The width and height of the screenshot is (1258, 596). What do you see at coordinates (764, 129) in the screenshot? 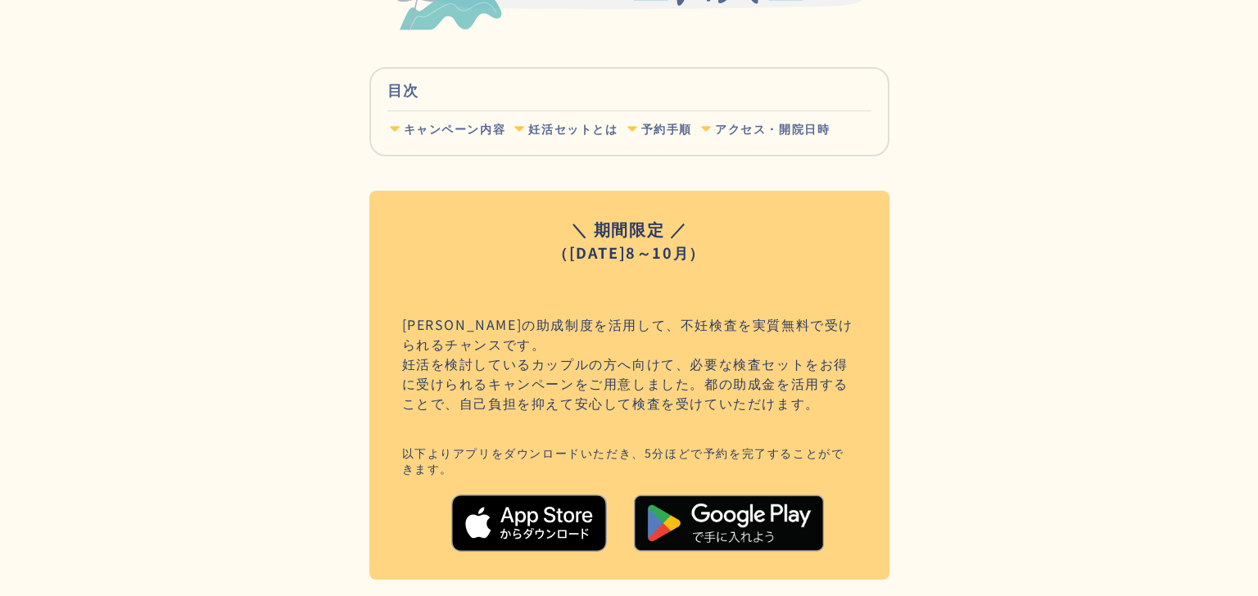
I see `a: アクセス・開院日時` at bounding box center [764, 129].